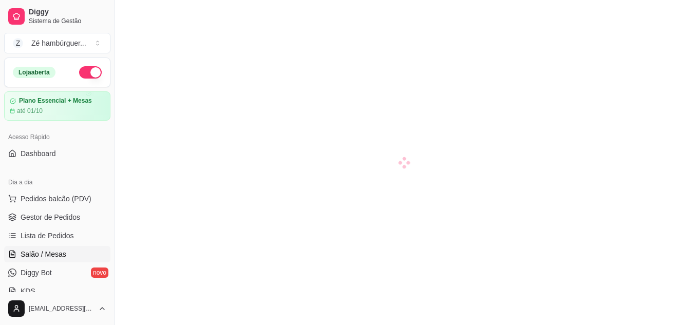 This screenshot has height=325, width=693. I want to click on a: Salão / Mesas, so click(57, 254).